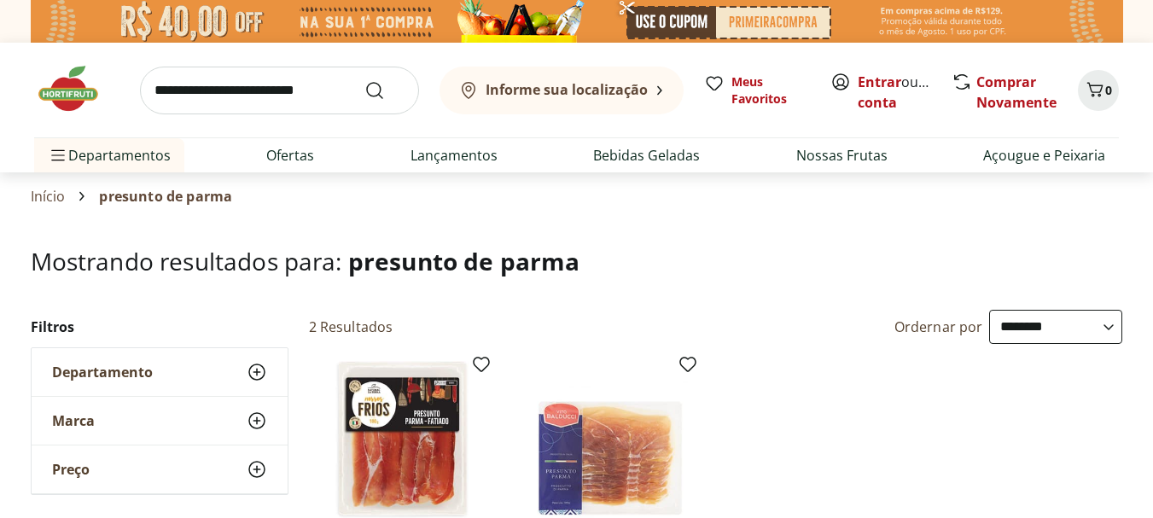 Image resolution: width=1153 pixels, height=518 pixels. I want to click on a: Bebidas Geladas, so click(646, 155).